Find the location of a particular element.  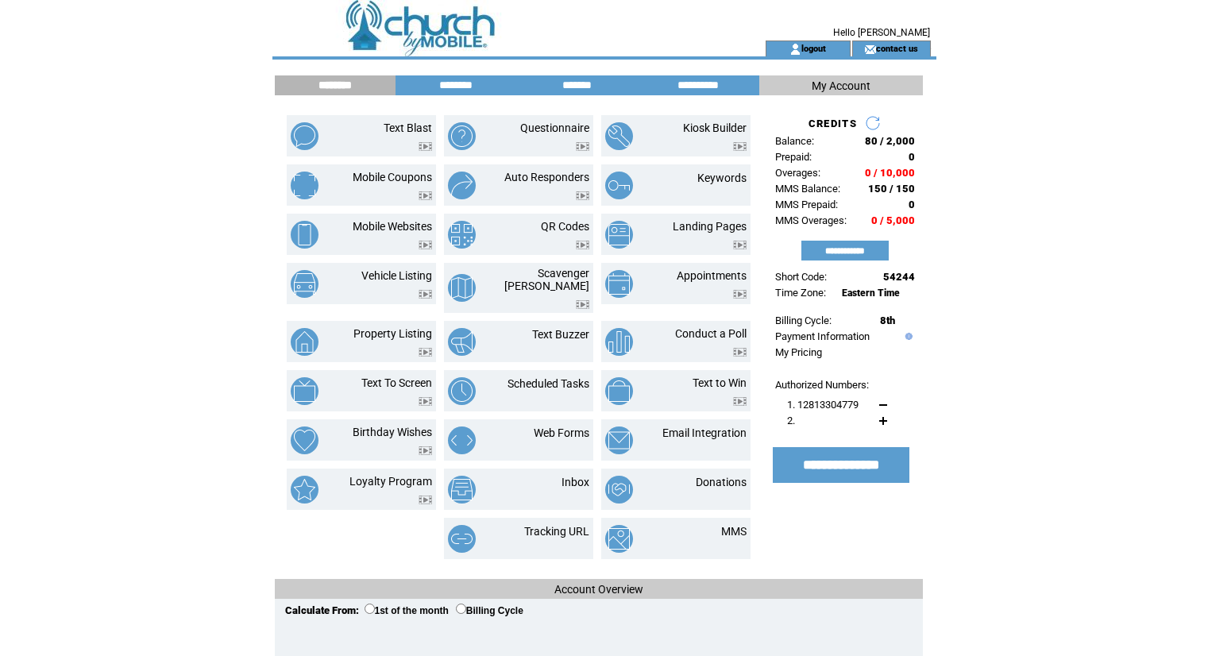

img: mms.png is located at coordinates (619, 538).